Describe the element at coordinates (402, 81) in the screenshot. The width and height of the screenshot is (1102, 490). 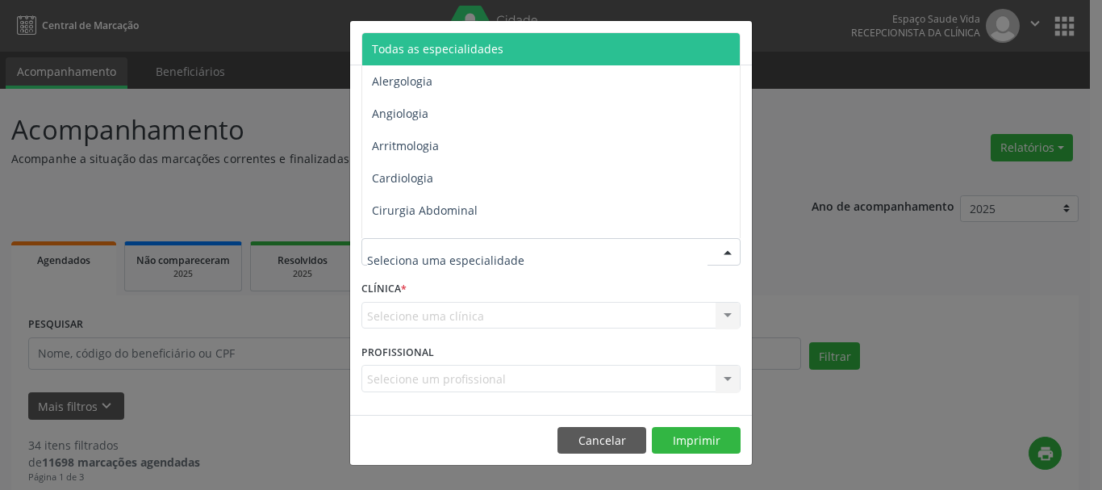
I see `span: Alergologia` at that location.